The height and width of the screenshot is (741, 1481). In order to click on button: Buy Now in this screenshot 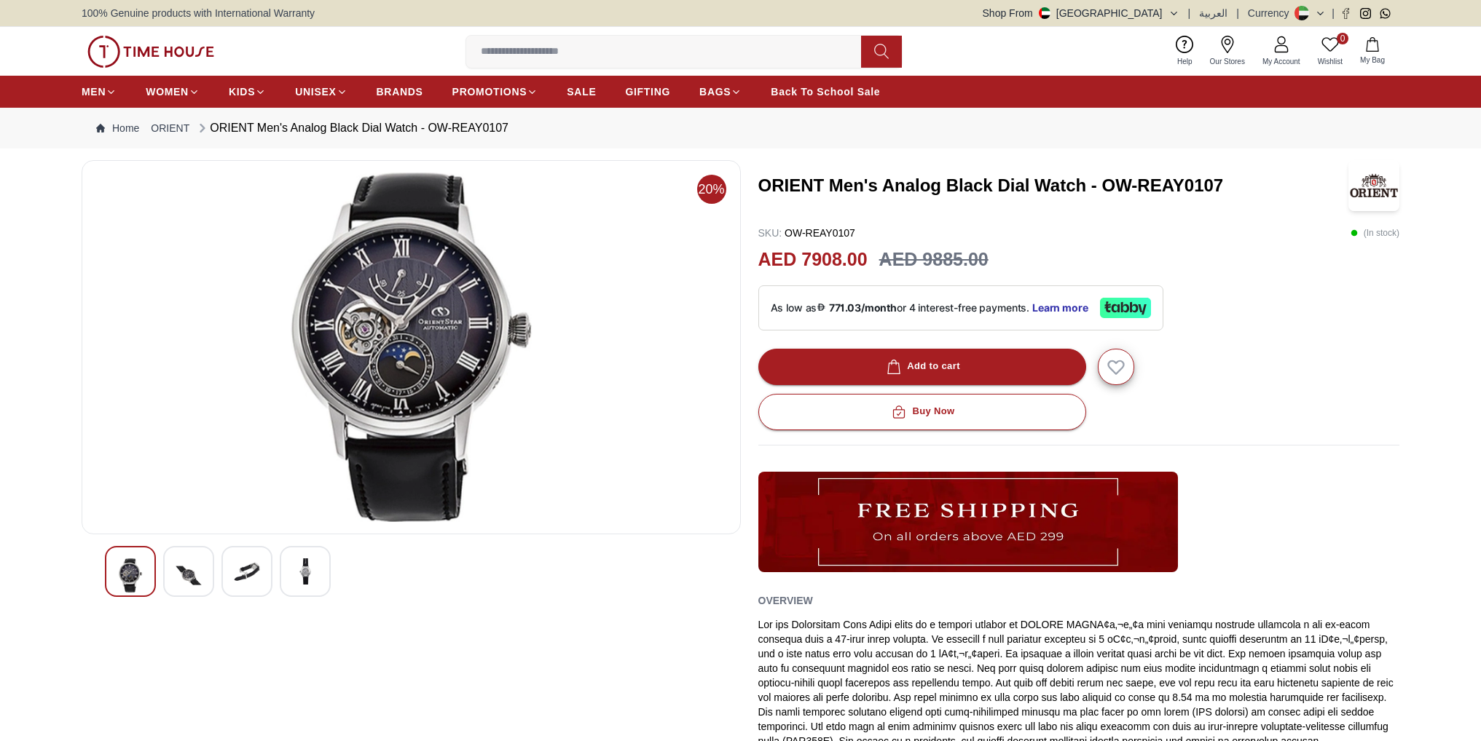, I will do `click(922, 412)`.